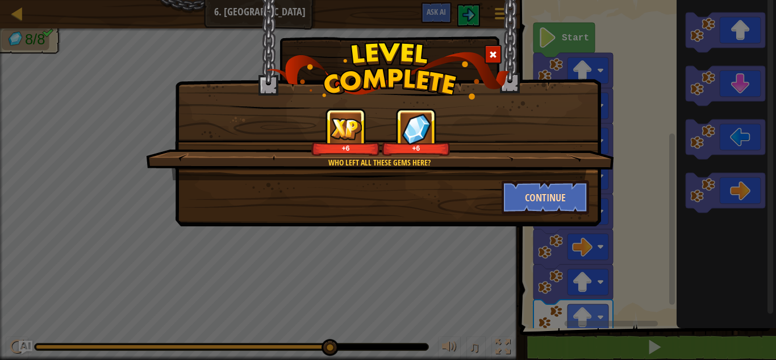 This screenshot has width=776, height=360. What do you see at coordinates (545, 197) in the screenshot?
I see `button: Continue` at bounding box center [545, 197].